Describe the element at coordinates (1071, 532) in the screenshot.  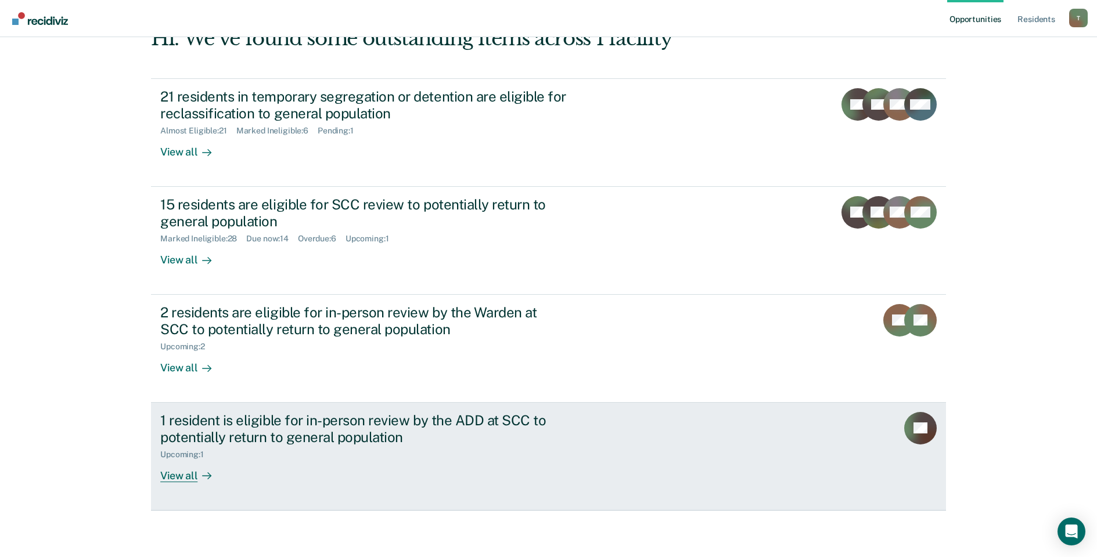
I see `div: Open Intercom Messenger` at that location.